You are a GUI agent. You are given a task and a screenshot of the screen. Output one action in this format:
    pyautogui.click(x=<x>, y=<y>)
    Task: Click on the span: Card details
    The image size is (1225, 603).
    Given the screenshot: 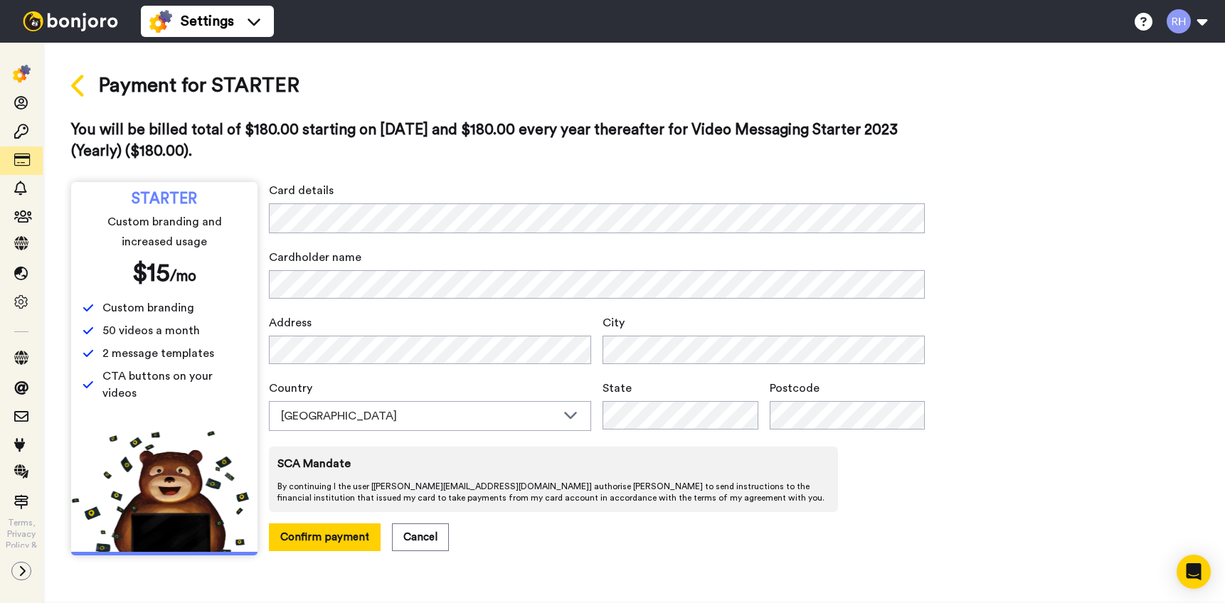 What is the action you would take?
    pyautogui.click(x=597, y=191)
    